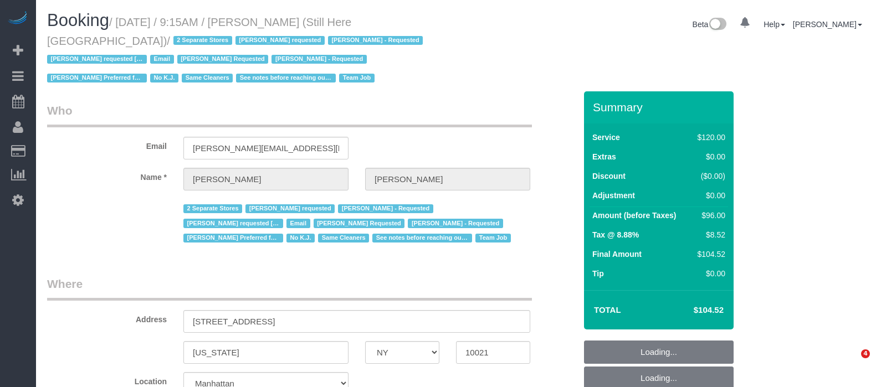  What do you see at coordinates (617, 254) in the screenshot?
I see `label: Final Amount` at bounding box center [617, 254].